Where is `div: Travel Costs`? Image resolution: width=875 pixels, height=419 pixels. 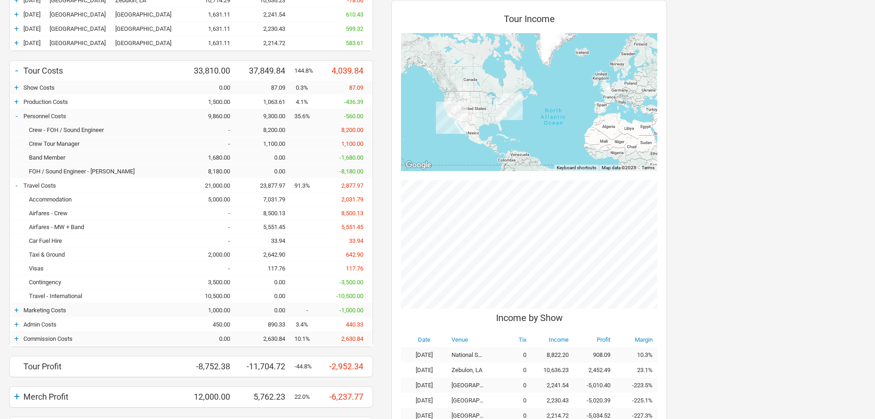 div: Travel Costs is located at coordinates (104, 185).